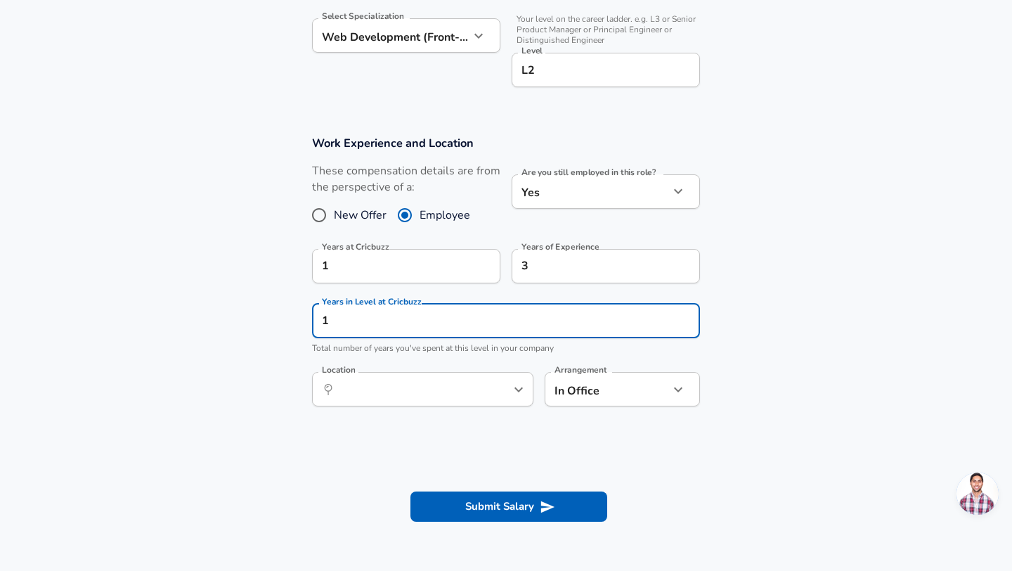 The image size is (1012, 571). What do you see at coordinates (560, 247) in the screenshot?
I see `label: Years of Experience` at bounding box center [560, 247].